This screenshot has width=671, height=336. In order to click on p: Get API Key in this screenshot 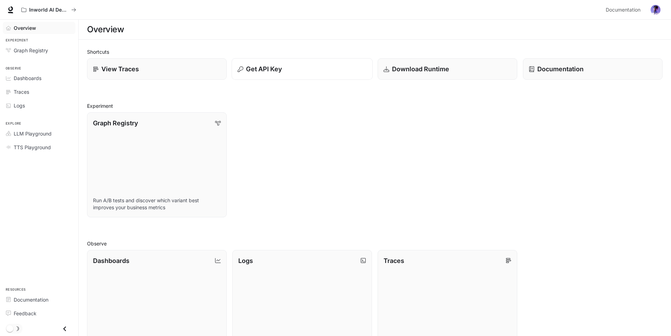, I will do `click(264, 69)`.